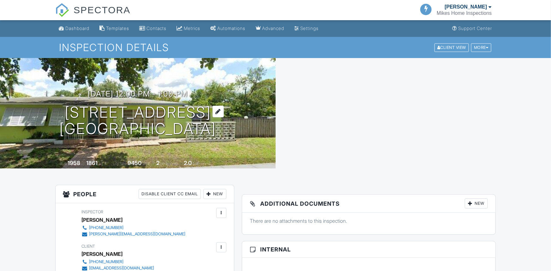 The image size is (551, 271). What do you see at coordinates (232, 28) in the screenshot?
I see `div: Automations` at bounding box center [232, 28].